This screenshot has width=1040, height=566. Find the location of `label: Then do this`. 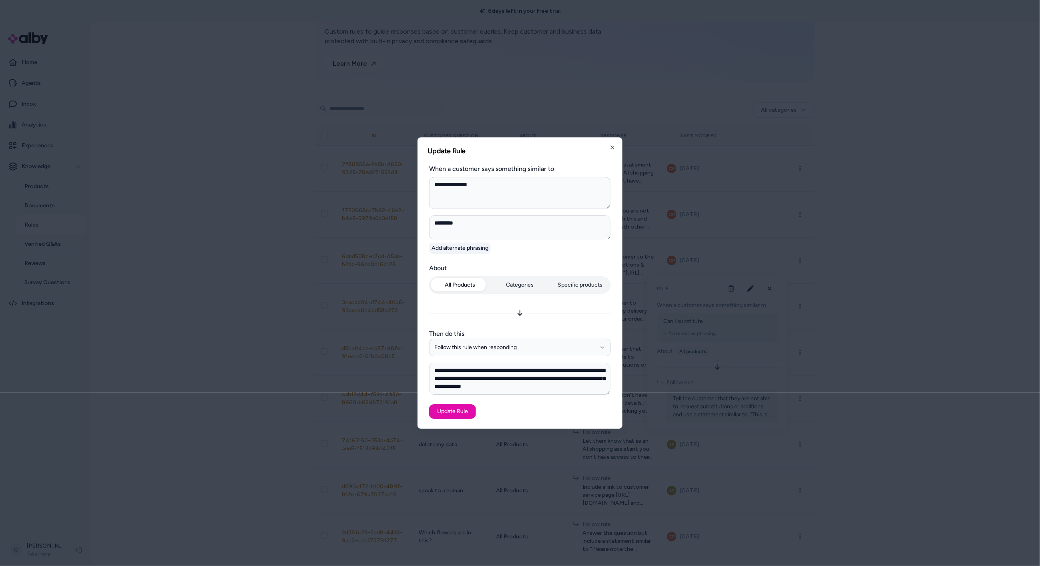

label: Then do this is located at coordinates (520, 334).